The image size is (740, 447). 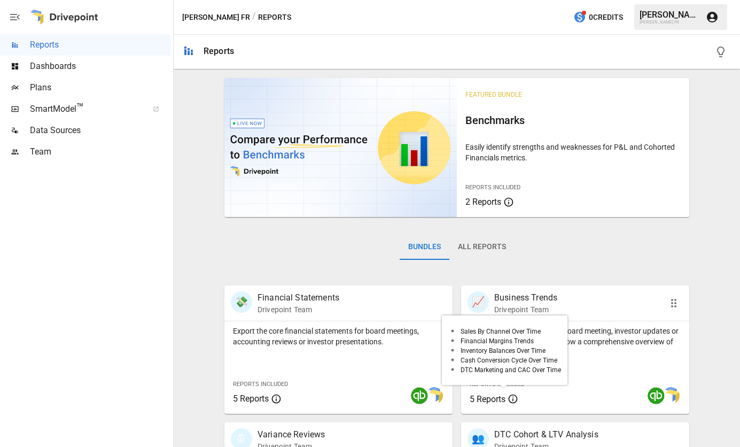 I want to click on p: DTC Cohort & LTV Analysis, so click(x=546, y=434).